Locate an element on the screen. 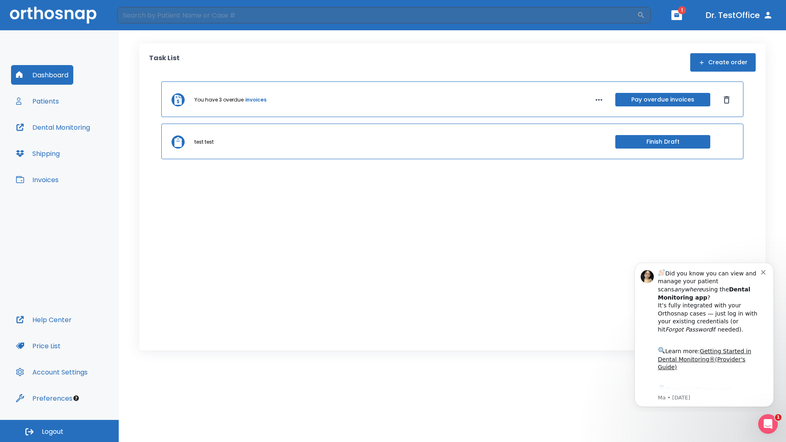 The height and width of the screenshot is (442, 786). button: Dental Monitoring is located at coordinates (53, 127).